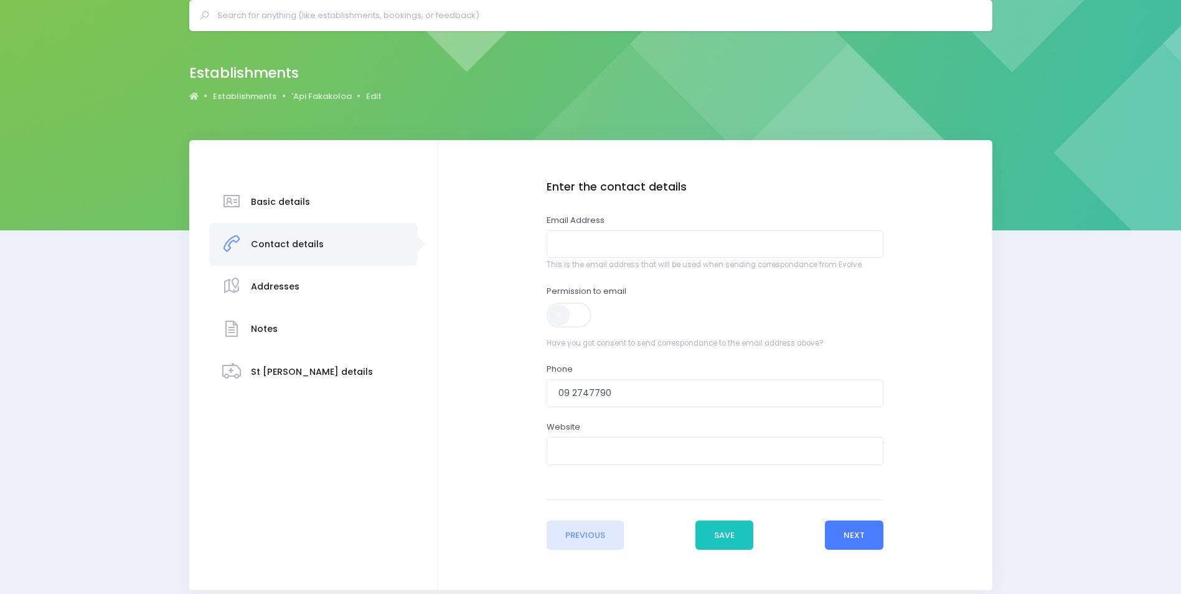  I want to click on input: Search for anything (like establishments, bookings, or feedback), so click(596, 16).